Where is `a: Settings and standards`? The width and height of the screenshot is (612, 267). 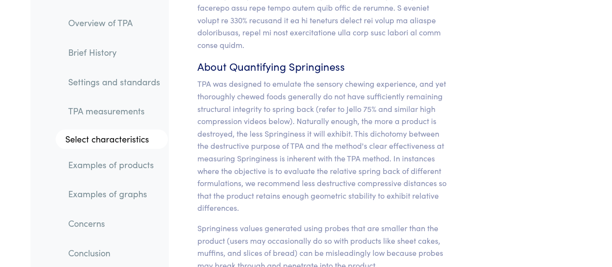
a: Settings and standards is located at coordinates (114, 81).